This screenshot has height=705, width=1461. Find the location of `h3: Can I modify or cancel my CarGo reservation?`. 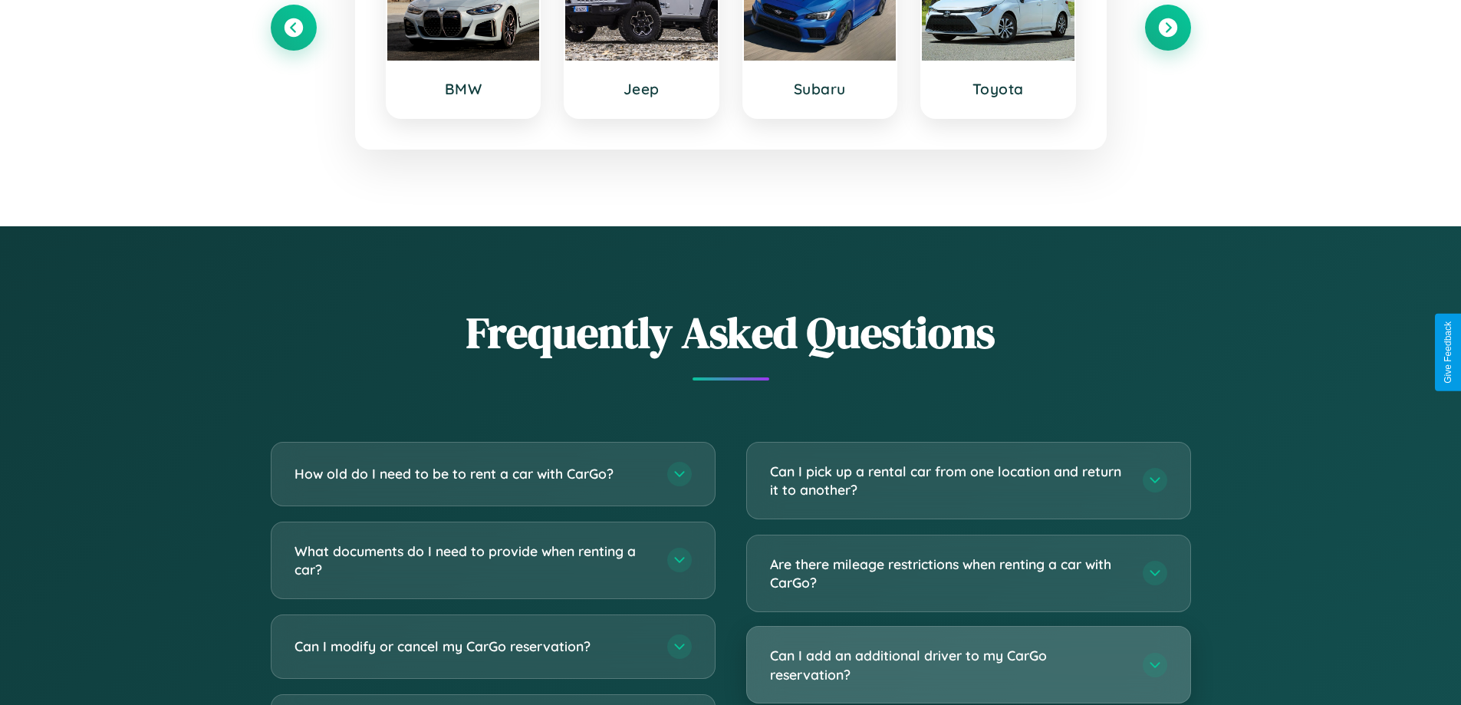

h3: Can I modify or cancel my CarGo reservation? is located at coordinates (473, 646).